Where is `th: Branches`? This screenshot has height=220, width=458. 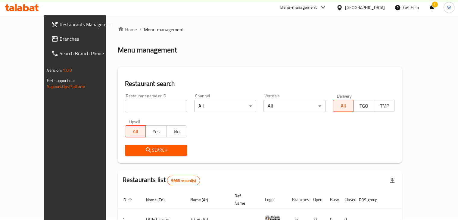
th: Branches is located at coordinates (298, 199).